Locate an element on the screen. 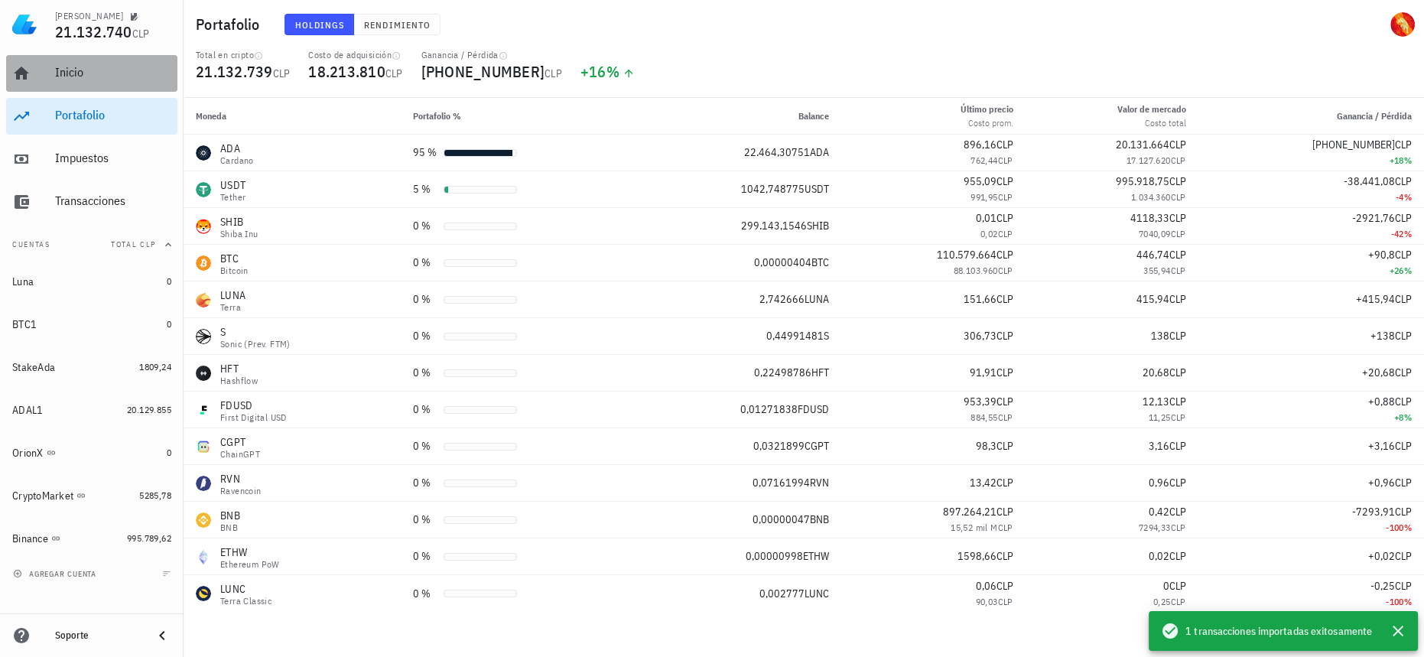 The image size is (1424, 657). span: 0 is located at coordinates (169, 323).